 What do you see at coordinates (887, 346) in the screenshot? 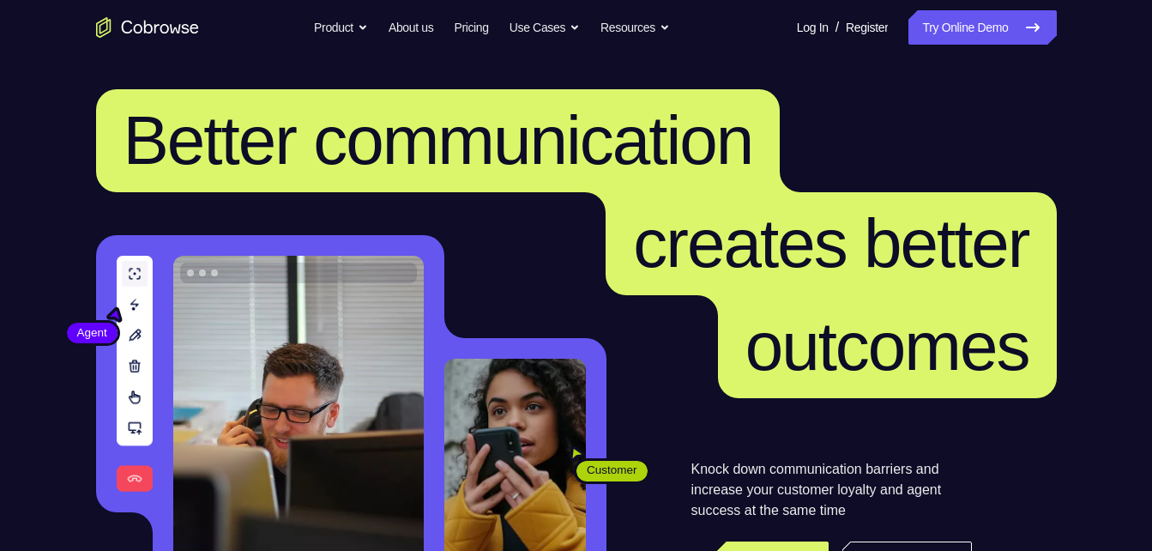
I see `span: outcomes` at bounding box center [887, 346].